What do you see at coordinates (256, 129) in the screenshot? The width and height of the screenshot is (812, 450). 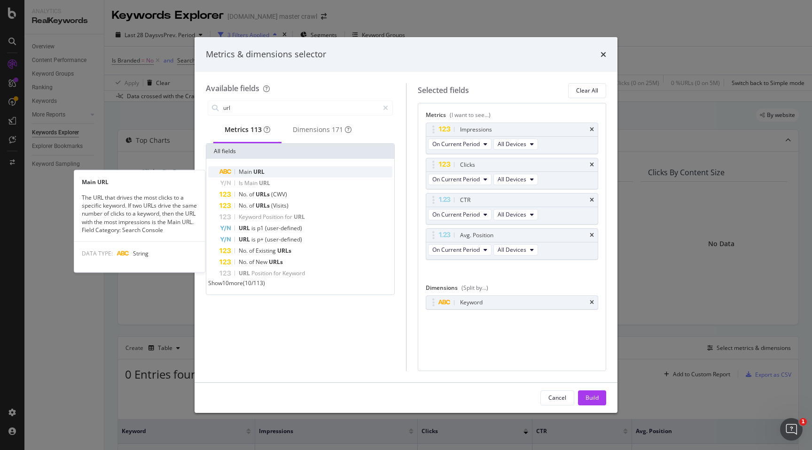 I see `span: 113` at bounding box center [256, 129].